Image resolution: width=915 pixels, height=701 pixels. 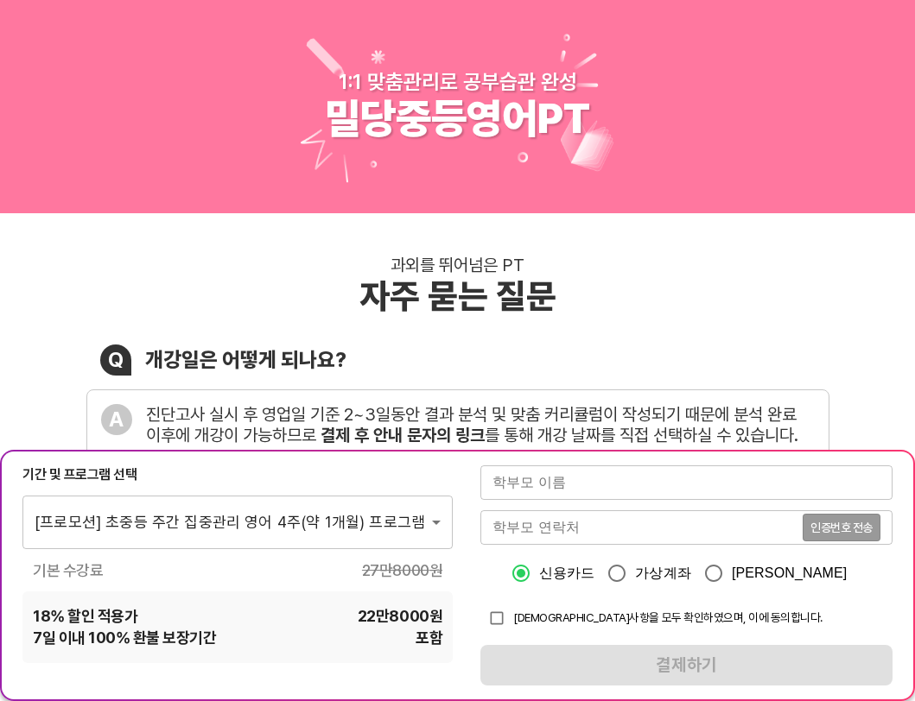 I want to click on div: 밀당중등영어PT, so click(x=457, y=119).